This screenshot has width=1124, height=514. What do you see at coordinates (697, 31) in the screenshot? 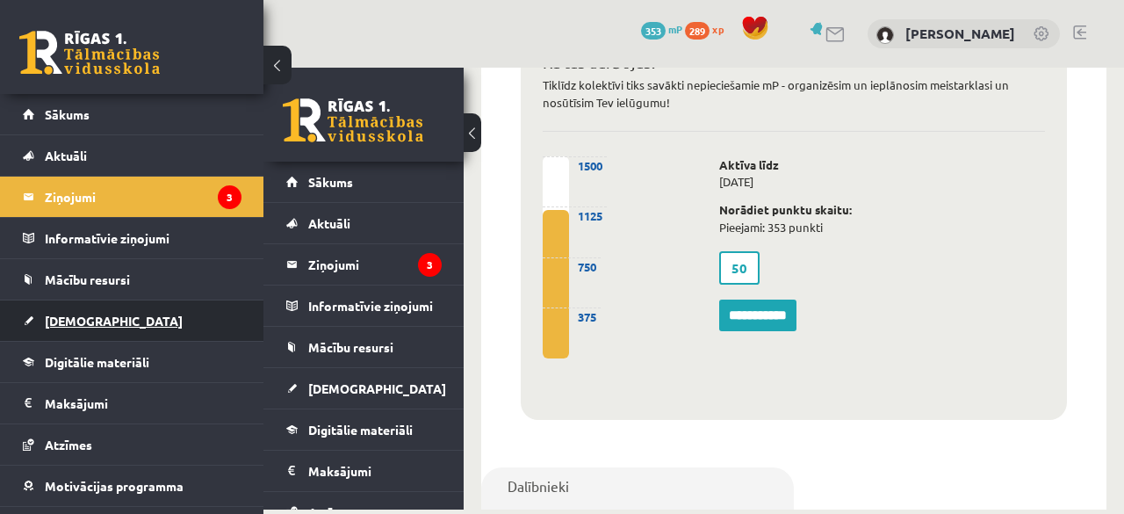
I see `span: 289` at bounding box center [697, 31].